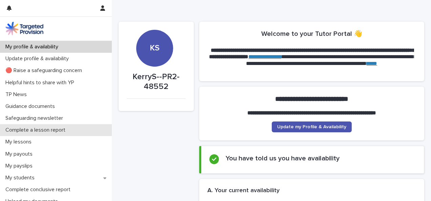 Image resolution: width=431 pixels, height=201 pixels. What do you see at coordinates (20, 166) in the screenshot?
I see `p: My payslips` at bounding box center [20, 166].